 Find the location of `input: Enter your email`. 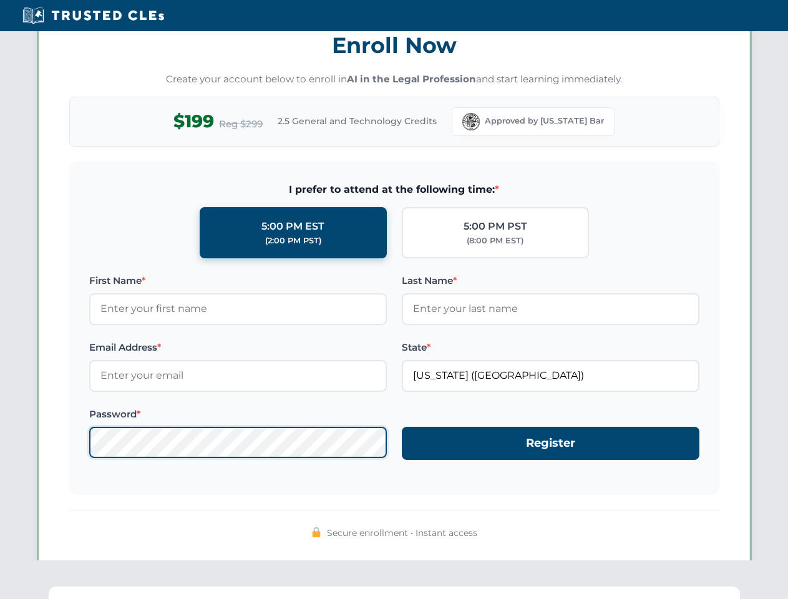

input: Enter your email is located at coordinates (238, 375).